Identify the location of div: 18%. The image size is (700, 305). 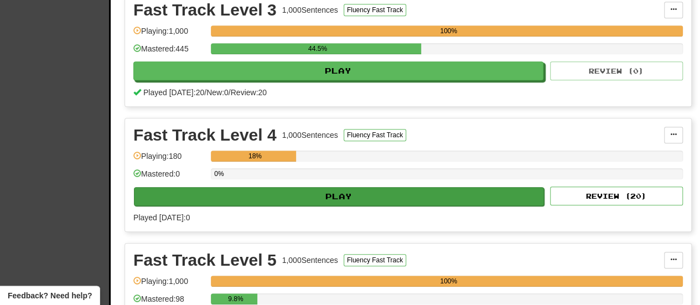
(255, 156).